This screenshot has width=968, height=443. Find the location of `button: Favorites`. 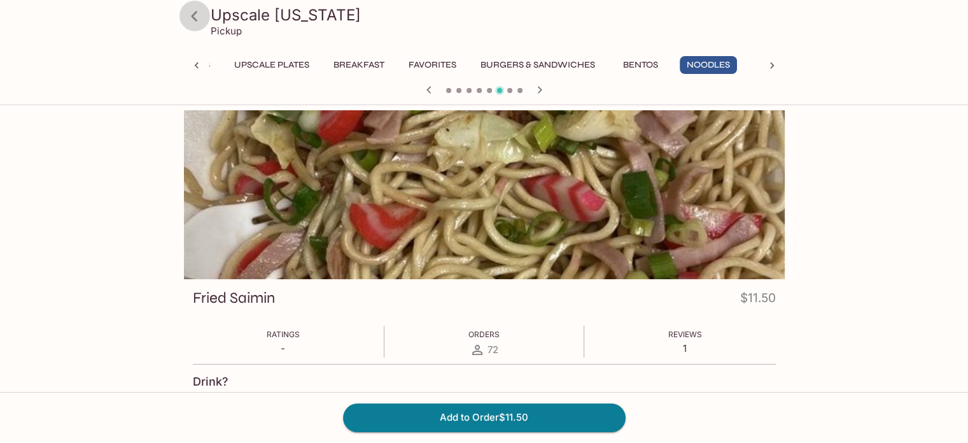

button: Favorites is located at coordinates (432, 65).